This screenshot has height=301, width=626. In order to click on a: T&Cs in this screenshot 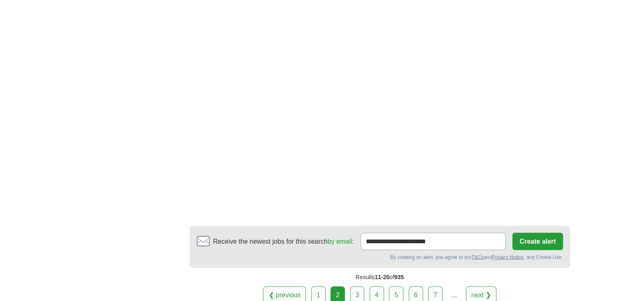, I will do `click(478, 257)`.